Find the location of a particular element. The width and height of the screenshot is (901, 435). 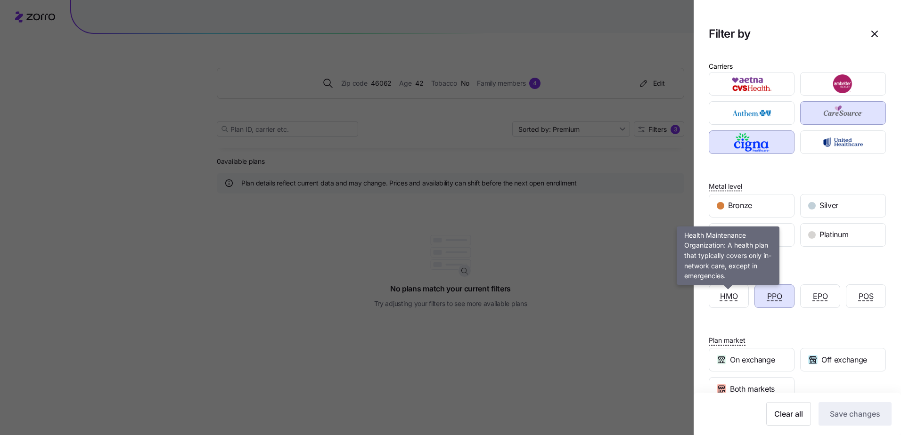

span: HMO is located at coordinates (729, 296).